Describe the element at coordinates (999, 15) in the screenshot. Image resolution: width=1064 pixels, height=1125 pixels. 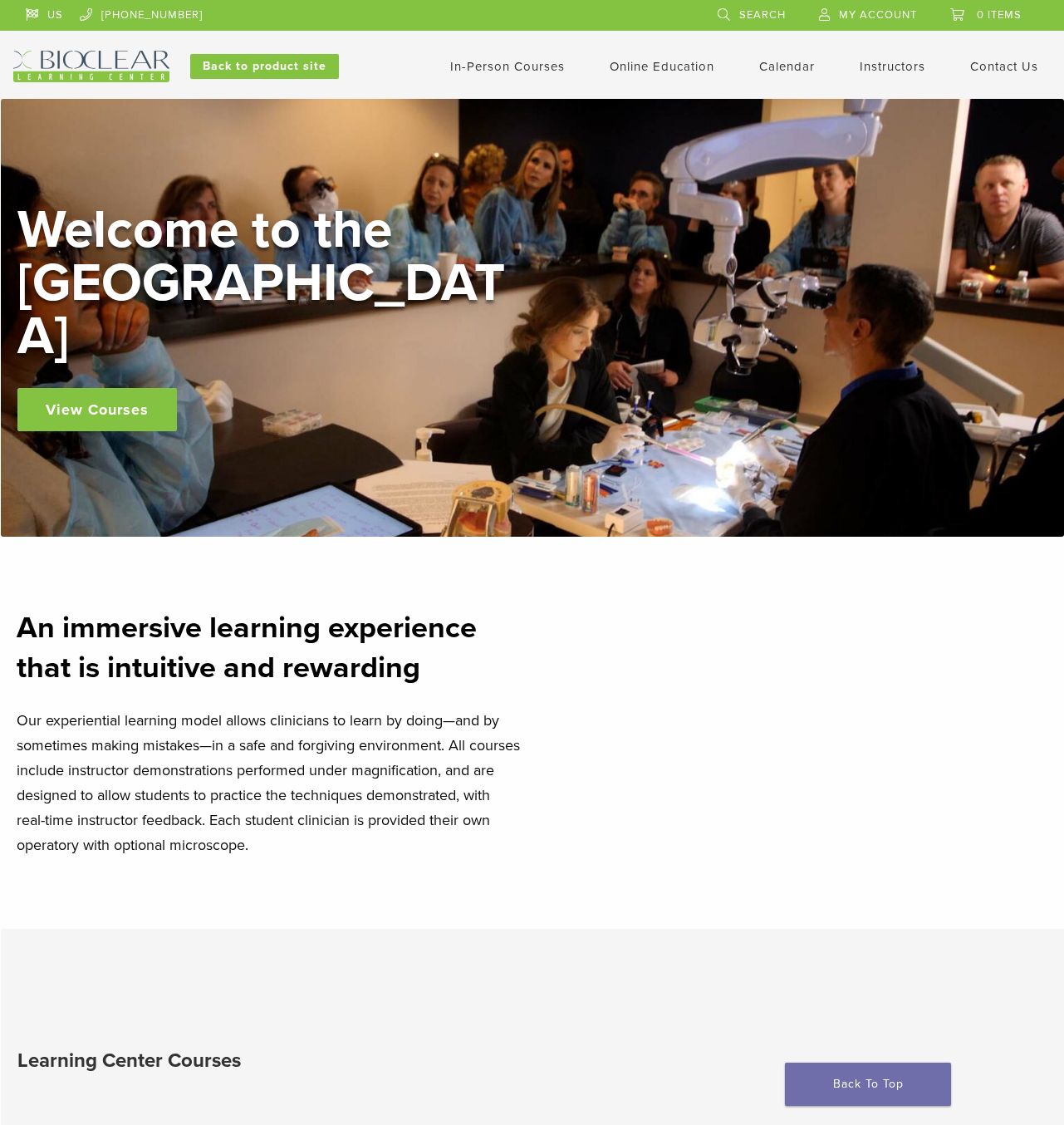
I see `span: 0 items` at that location.